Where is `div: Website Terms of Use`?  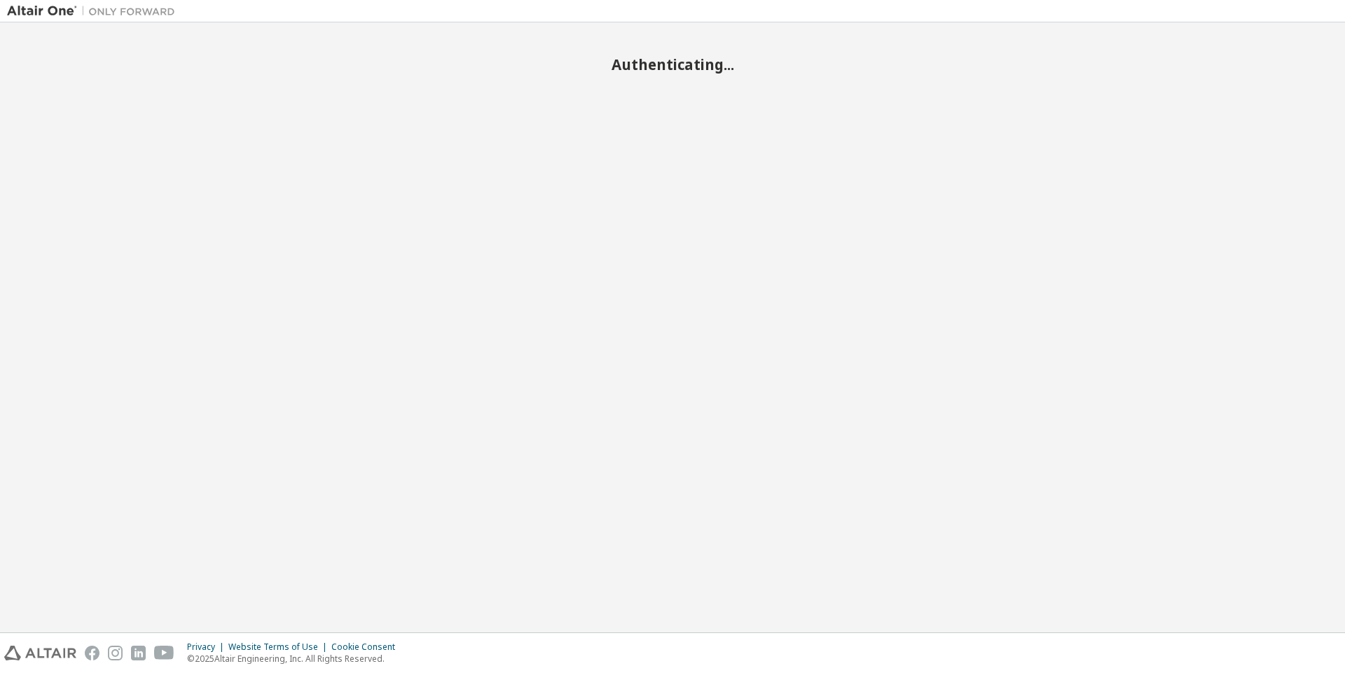 div: Website Terms of Use is located at coordinates (280, 647).